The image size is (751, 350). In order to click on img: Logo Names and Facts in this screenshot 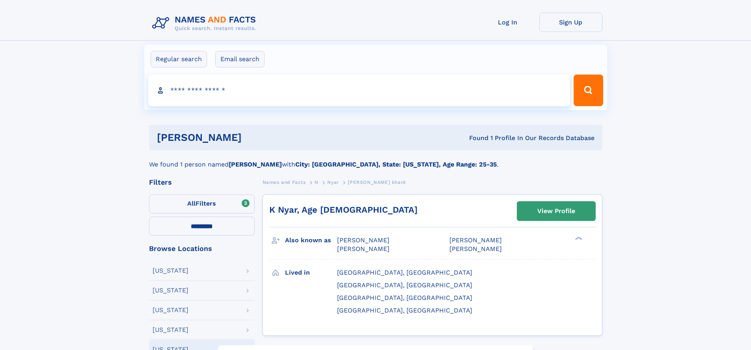, I will do `click(206, 23)`.